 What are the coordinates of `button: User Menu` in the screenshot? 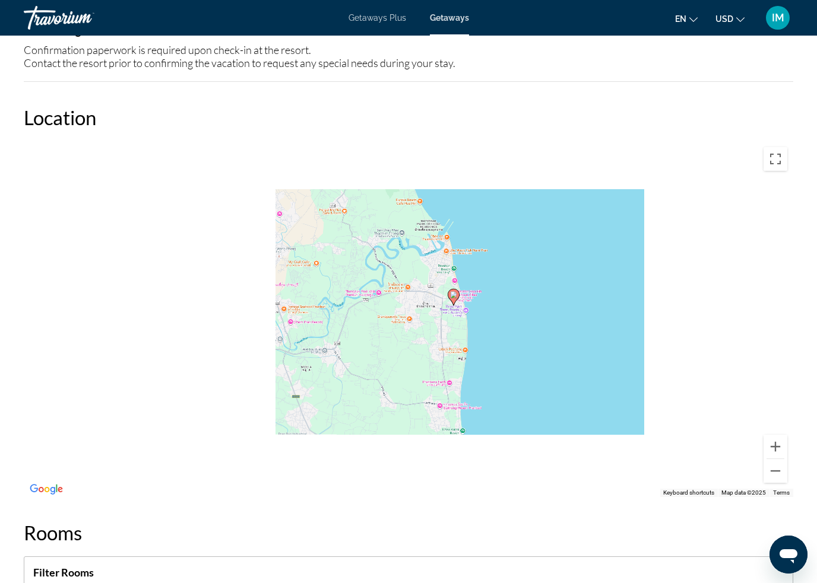 It's located at (777, 18).